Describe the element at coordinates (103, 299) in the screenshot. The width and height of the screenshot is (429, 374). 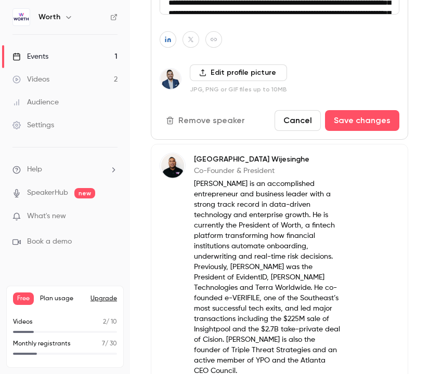
I see `button: Upgrade` at that location.